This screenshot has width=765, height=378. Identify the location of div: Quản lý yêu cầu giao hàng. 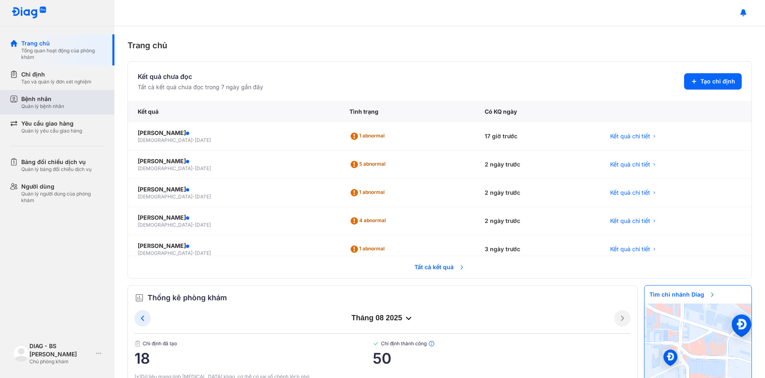
(51, 131).